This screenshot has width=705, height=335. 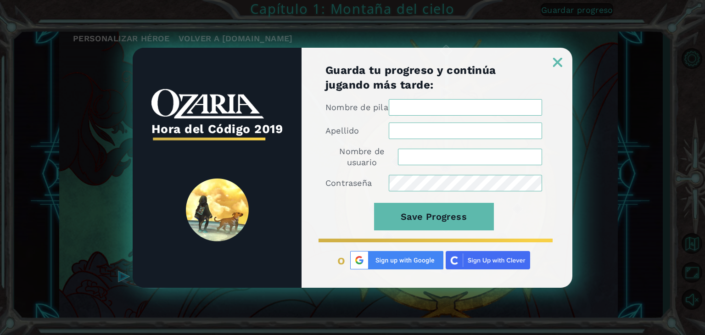 What do you see at coordinates (342, 131) in the screenshot?
I see `label: Apellido` at bounding box center [342, 131].